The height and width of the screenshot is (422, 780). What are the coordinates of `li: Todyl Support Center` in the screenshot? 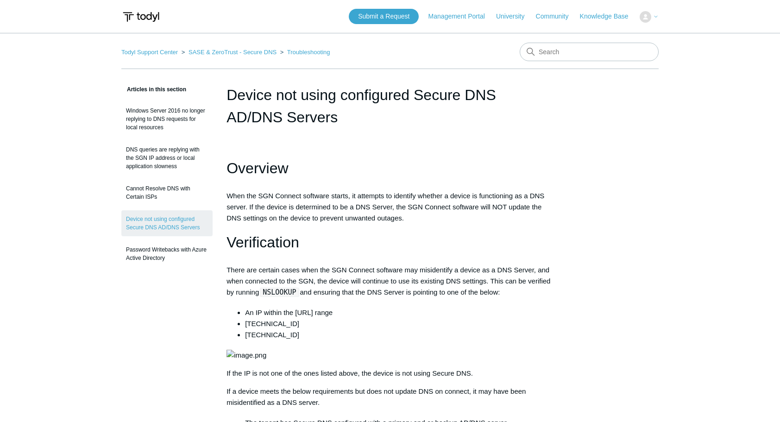 It's located at (151, 52).